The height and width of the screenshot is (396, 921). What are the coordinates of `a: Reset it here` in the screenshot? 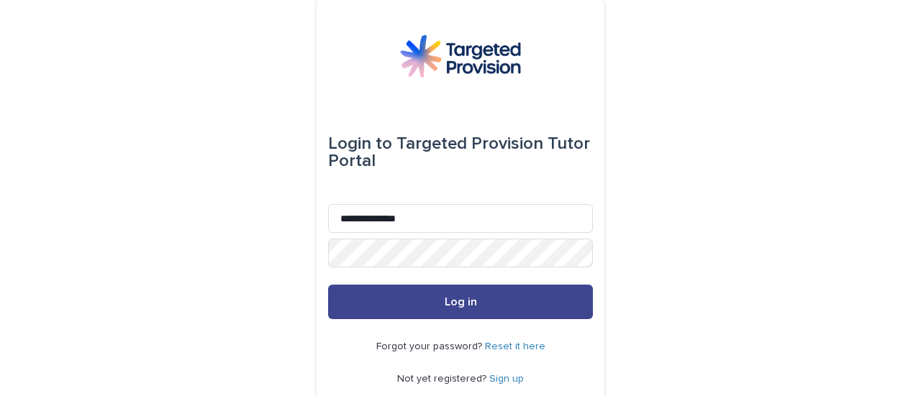 It's located at (515, 347).